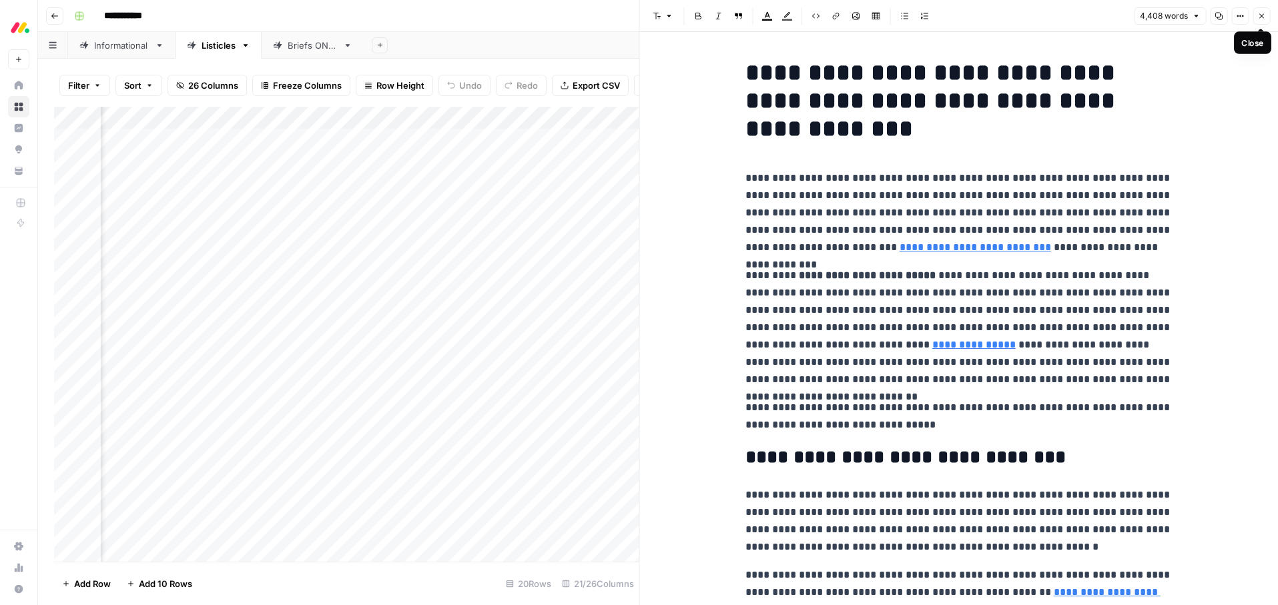  Describe the element at coordinates (92, 584) in the screenshot. I see `span: Add Row` at that location.